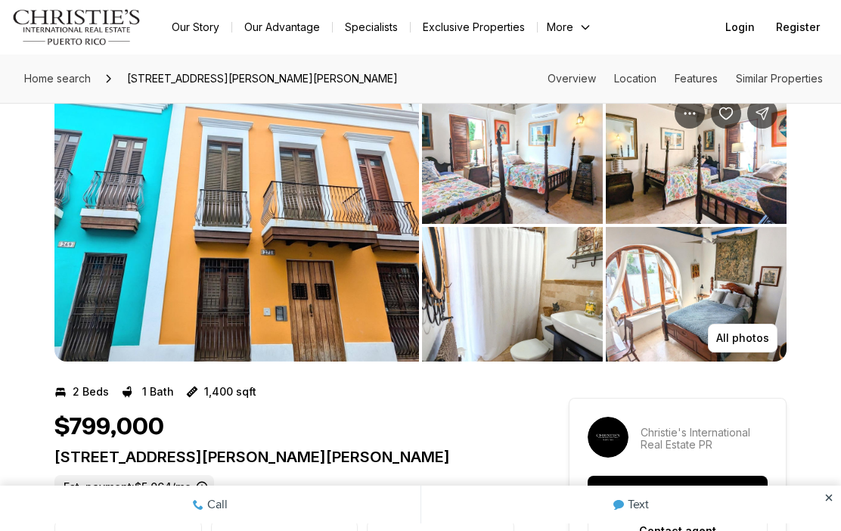 This screenshot has width=841, height=531. Describe the element at coordinates (158, 392) in the screenshot. I see `p: 1 Bath` at that location.